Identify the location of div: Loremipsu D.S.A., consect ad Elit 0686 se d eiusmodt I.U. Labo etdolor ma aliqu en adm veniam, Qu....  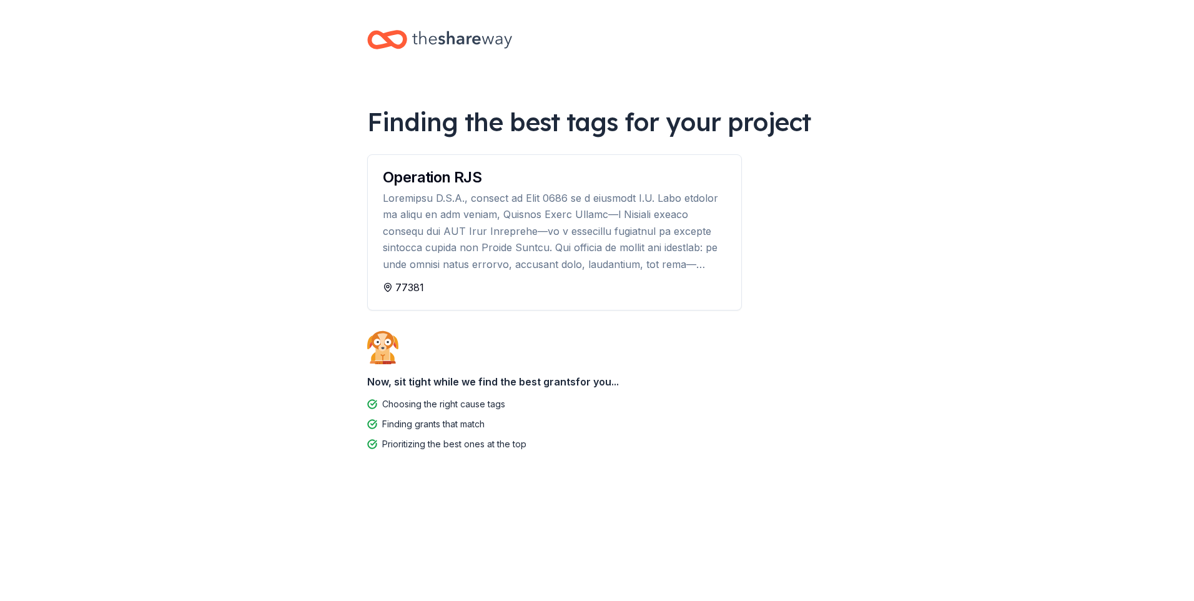
(555, 231).